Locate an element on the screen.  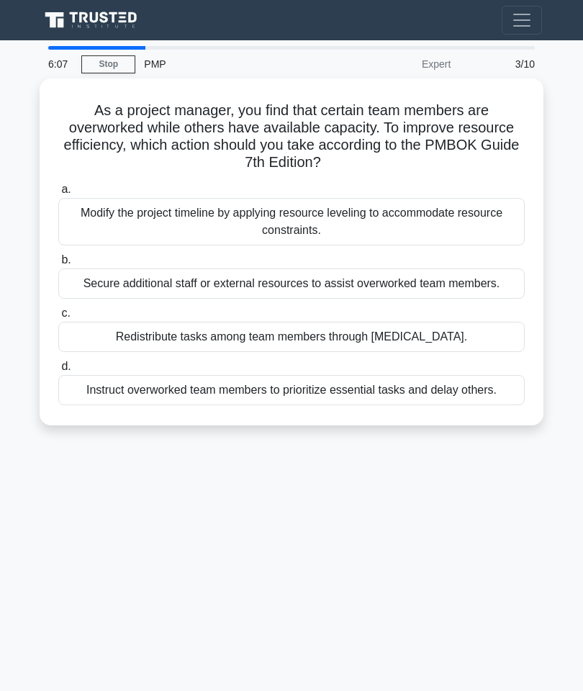
div: Secure additional staff or external resources to assist overworked team members. is located at coordinates (292, 284).